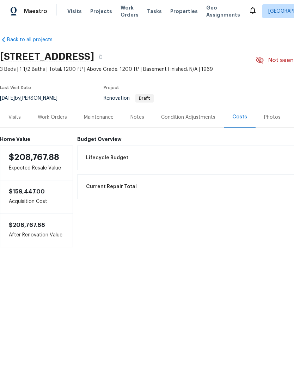 The image size is (294, 377). Describe the element at coordinates (129, 11) in the screenshot. I see `span: Work Orders` at that location.